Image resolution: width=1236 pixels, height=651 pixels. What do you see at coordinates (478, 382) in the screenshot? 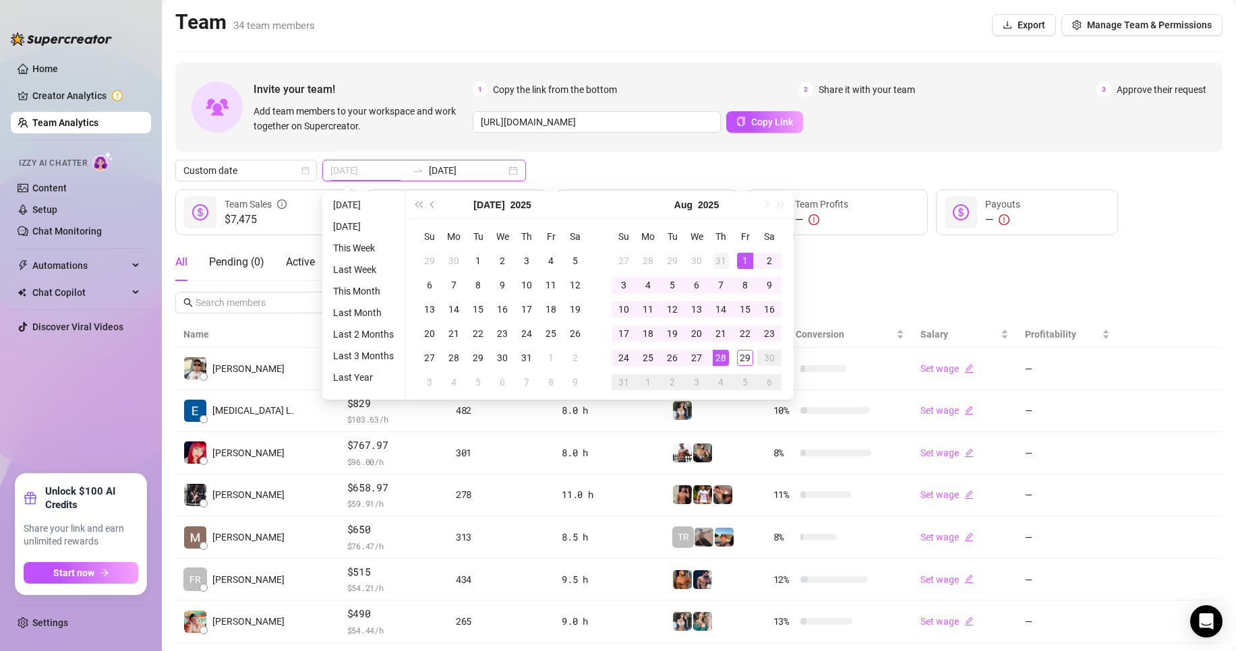
I see `td: 2025-08-05` at bounding box center [478, 382].